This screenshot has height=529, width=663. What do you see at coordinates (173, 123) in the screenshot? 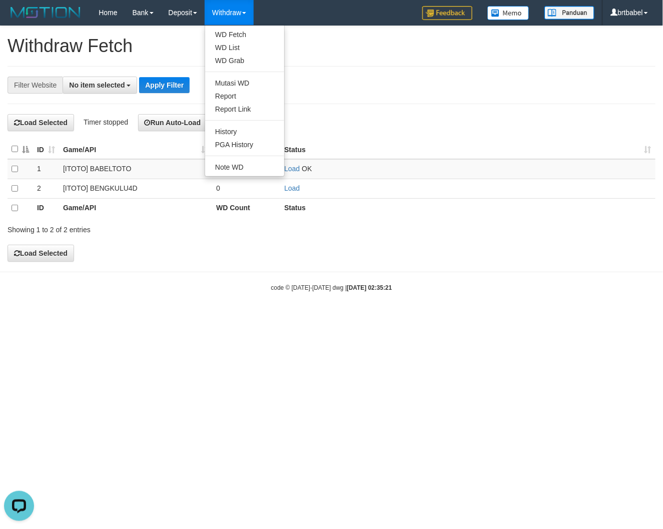
I see `button: Run Auto-Load` at bounding box center [173, 123].